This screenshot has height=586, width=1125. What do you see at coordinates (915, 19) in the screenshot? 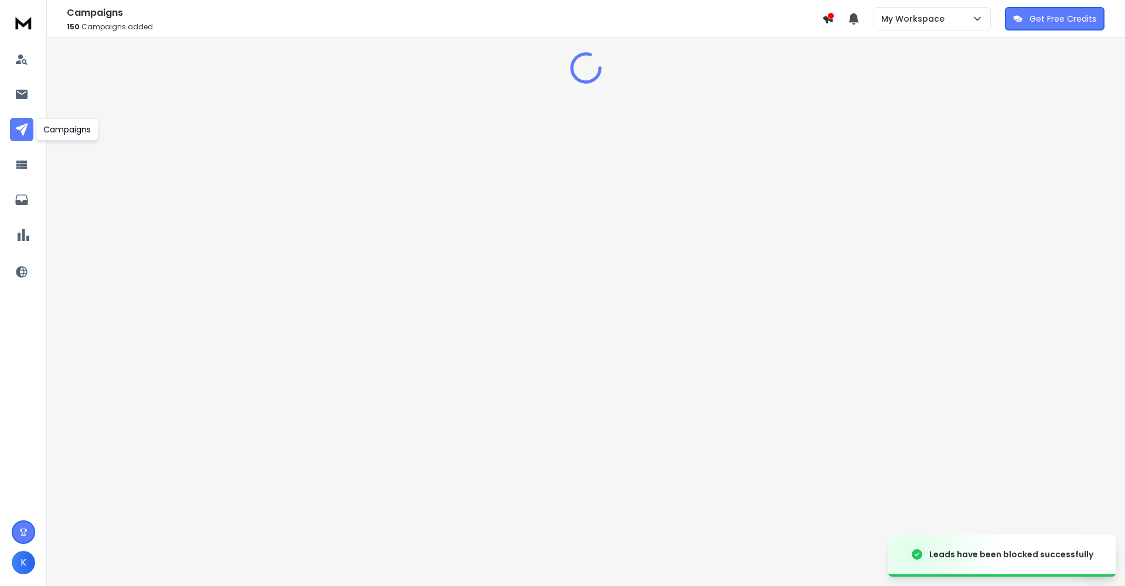
I see `p: My Workspace` at bounding box center [915, 19].